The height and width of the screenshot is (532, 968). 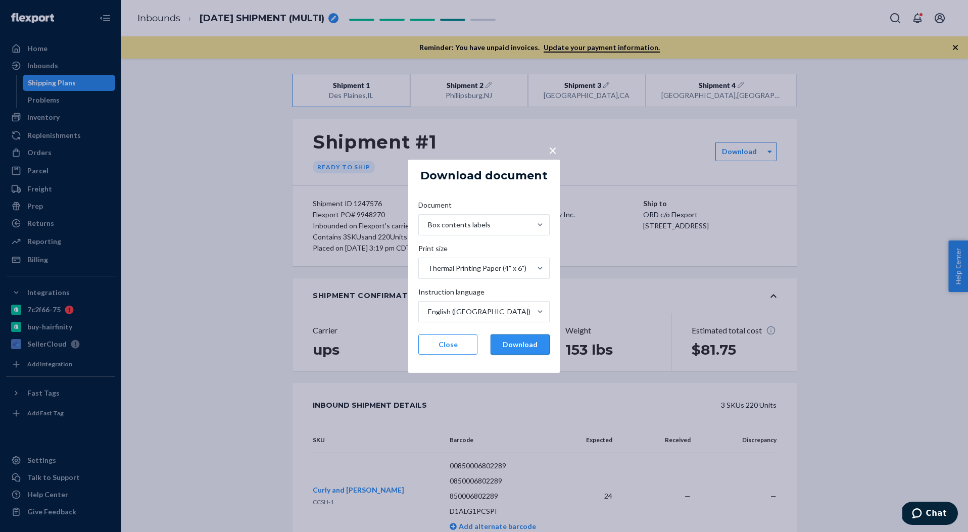 I want to click on span: Instruction language, so click(x=451, y=294).